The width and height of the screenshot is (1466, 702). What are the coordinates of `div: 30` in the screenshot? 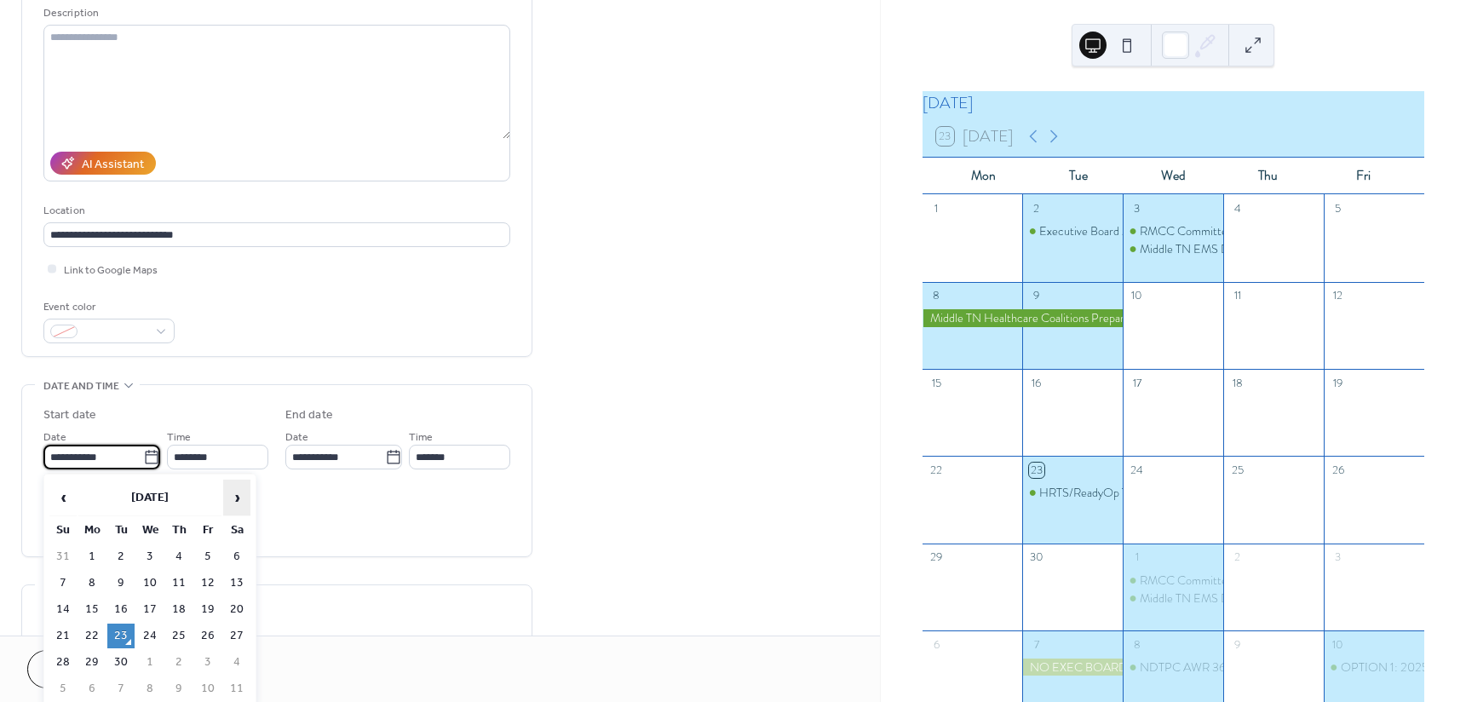 It's located at (1037, 557).